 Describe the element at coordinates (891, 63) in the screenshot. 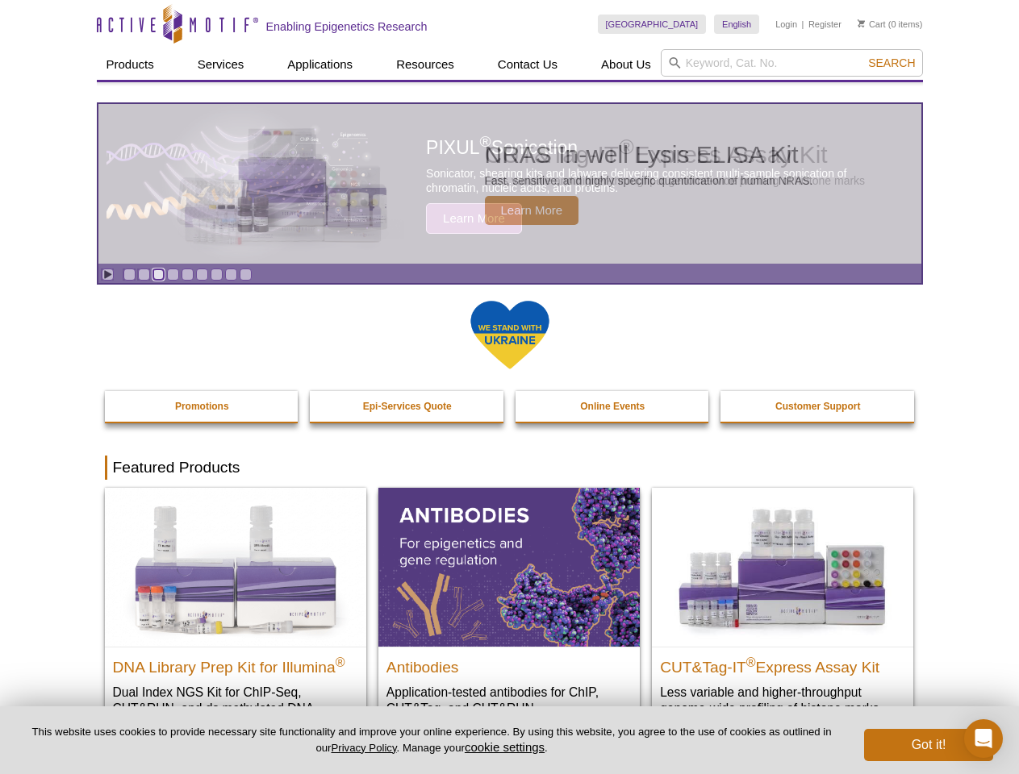

I see `span: Search` at that location.